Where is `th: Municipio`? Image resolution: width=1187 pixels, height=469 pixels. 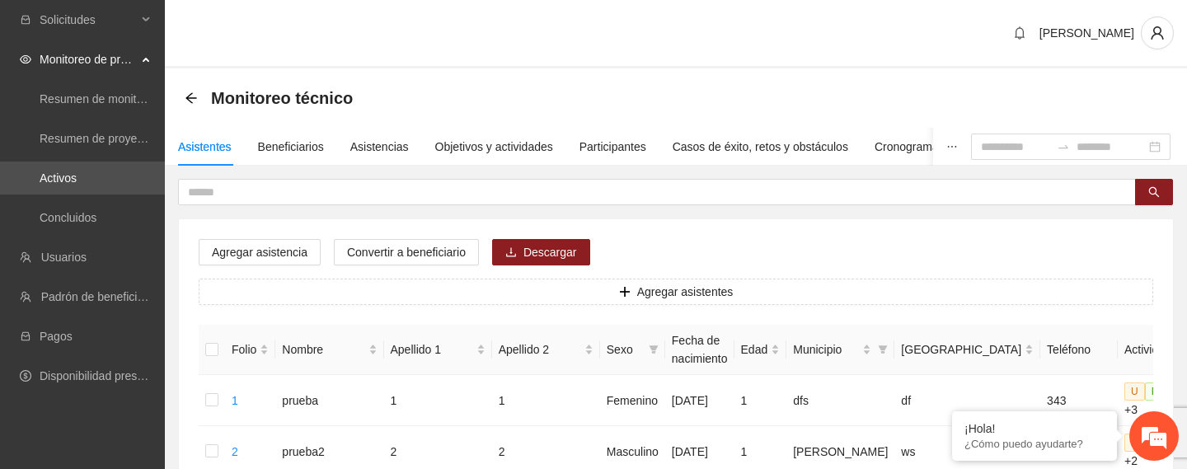 th: Municipio is located at coordinates (840, 350).